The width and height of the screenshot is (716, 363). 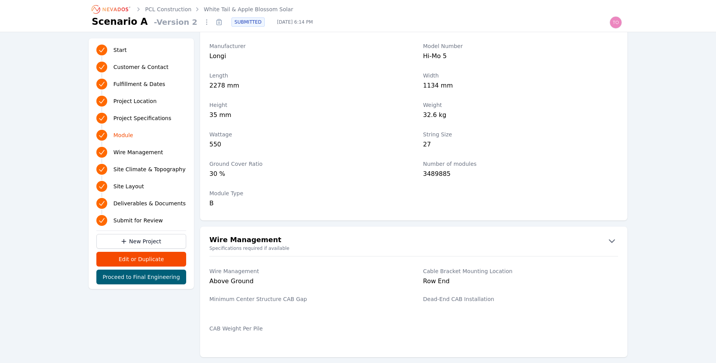 What do you see at coordinates (141, 67) in the screenshot?
I see `span: Customer & Contact` at bounding box center [141, 67].